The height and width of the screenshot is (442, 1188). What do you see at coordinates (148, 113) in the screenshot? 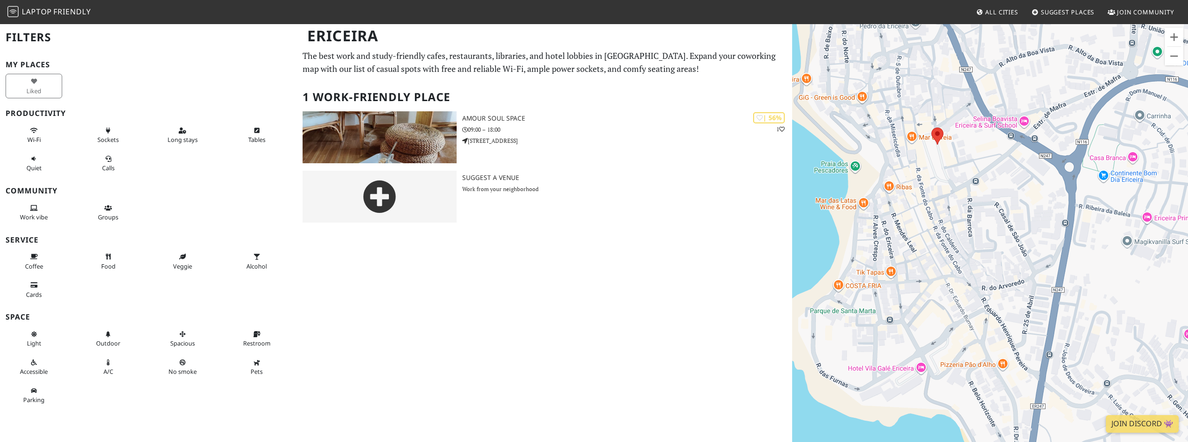
I see `h3: Productivity` at bounding box center [148, 113].